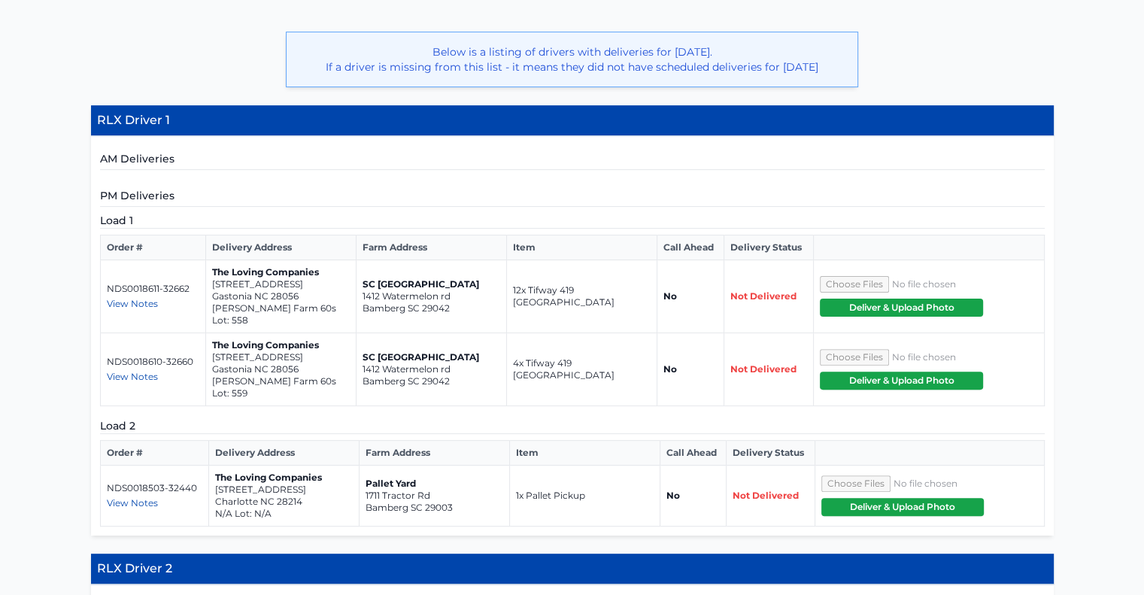 The width and height of the screenshot is (1144, 595). Describe the element at coordinates (434, 508) in the screenshot. I see `p: Bamberg SC 29003` at that location.